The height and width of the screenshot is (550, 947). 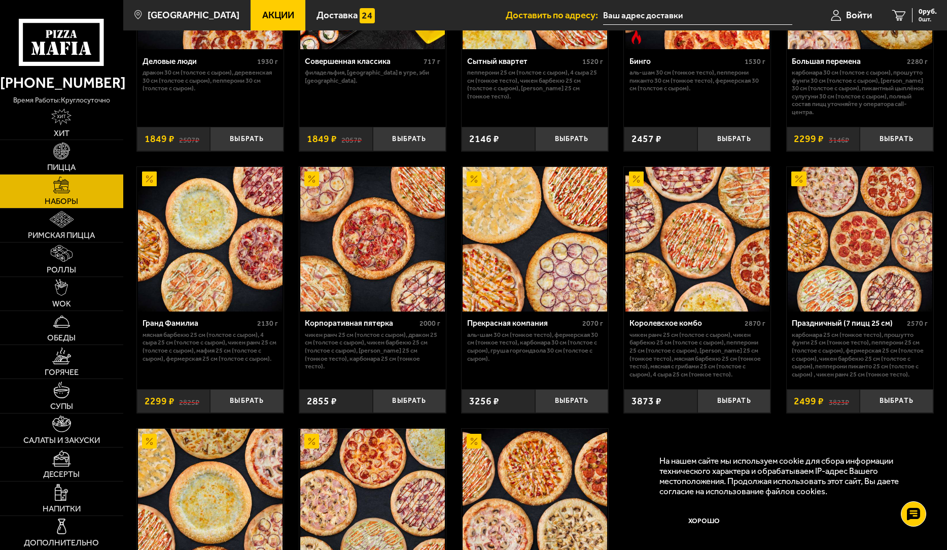 What do you see at coordinates (372, 239) in the screenshot?
I see `img: Корпоративная пятерка` at bounding box center [372, 239].